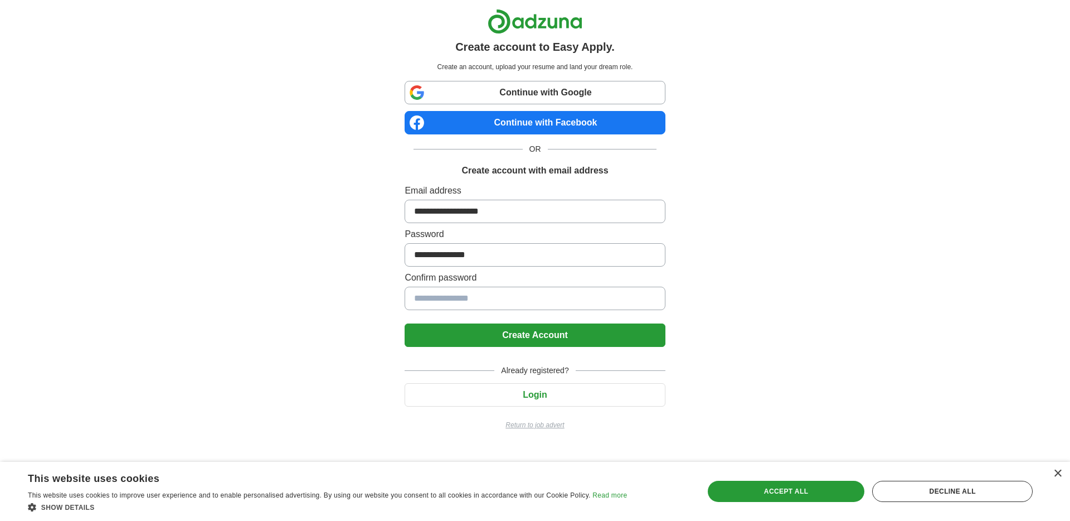  Describe the element at coordinates (535, 234) in the screenshot. I see `label: Password` at that location.